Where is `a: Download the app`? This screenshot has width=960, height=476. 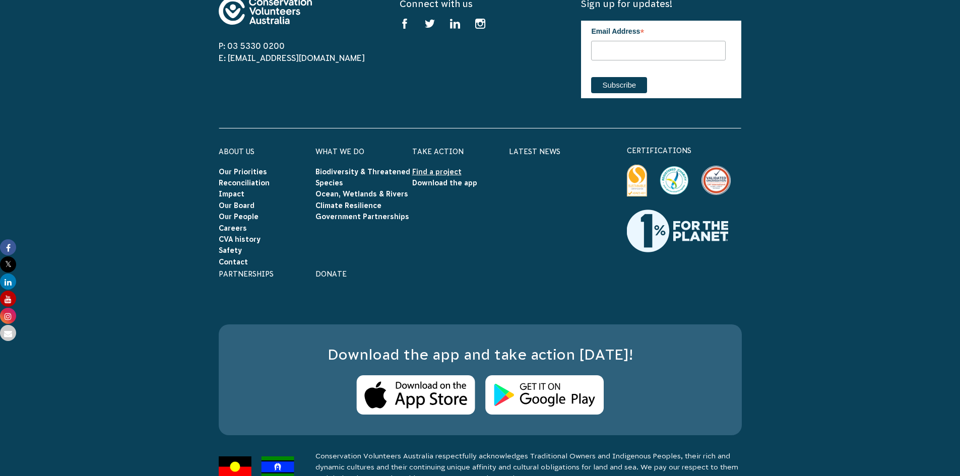
a: Download the app is located at coordinates (444, 183).